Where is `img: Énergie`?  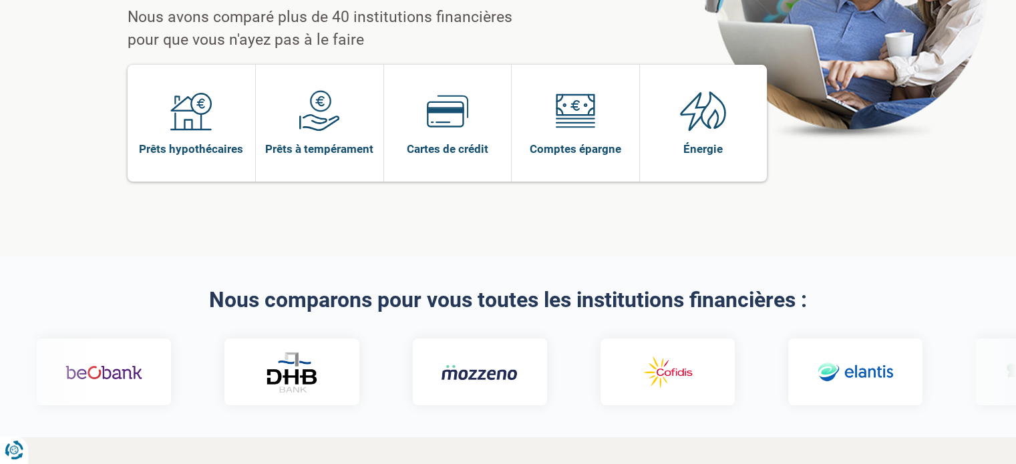 img: Énergie is located at coordinates (704, 111).